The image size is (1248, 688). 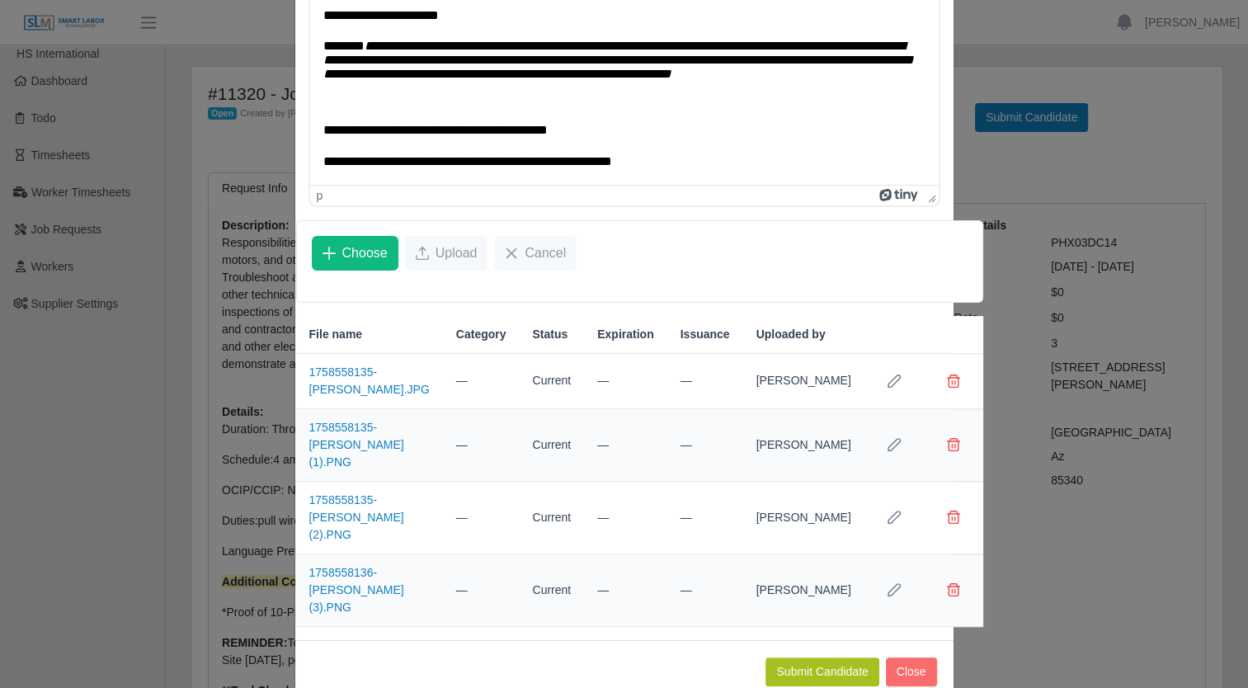 I want to click on span: Status, so click(x=550, y=334).